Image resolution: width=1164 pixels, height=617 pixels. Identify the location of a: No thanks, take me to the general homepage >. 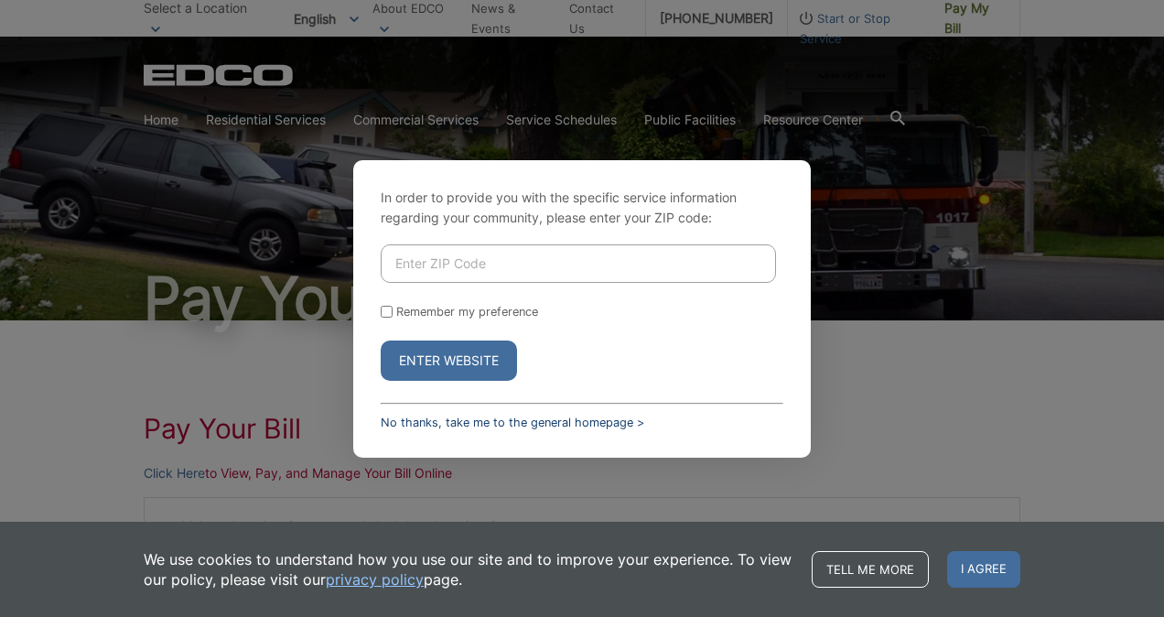
(512, 422).